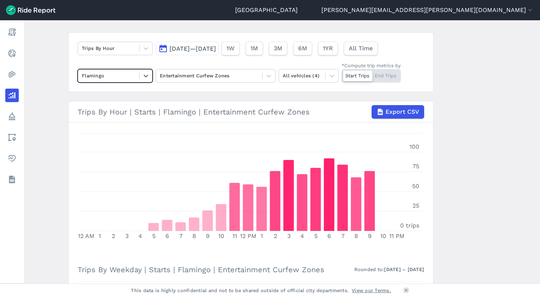 Image resolution: width=540 pixels, height=297 pixels. Describe the element at coordinates (86, 236) in the screenshot. I see `tspan: 12 AM` at that location.